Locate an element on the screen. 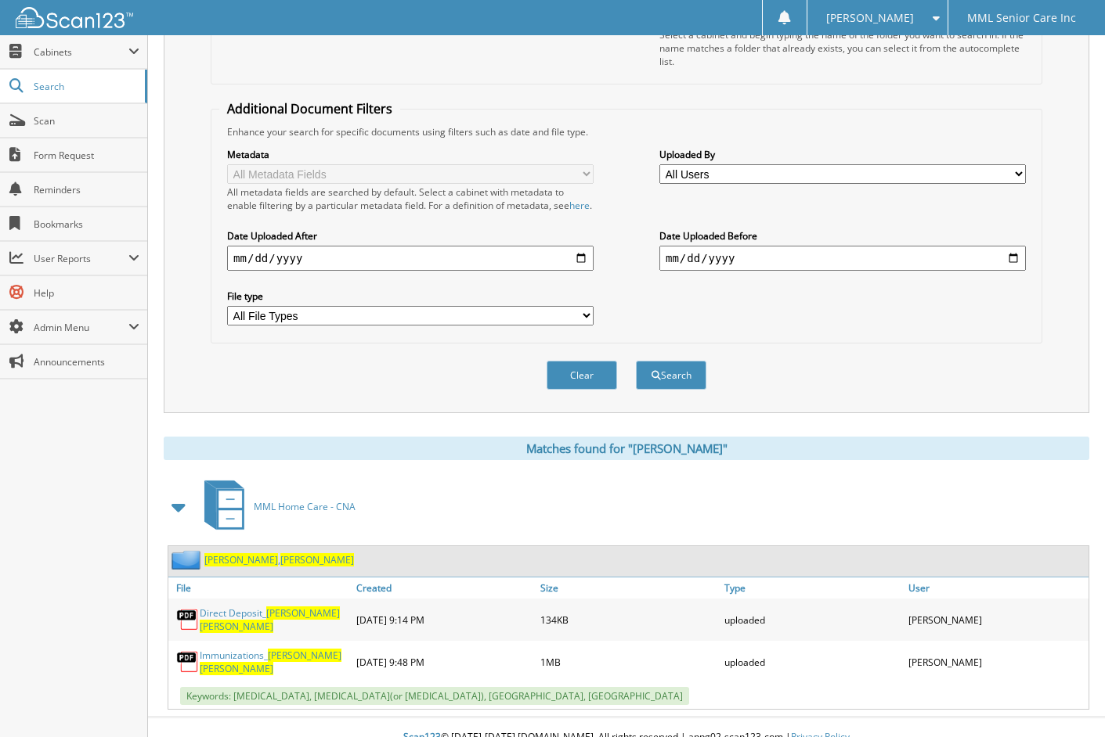 Image resolution: width=1105 pixels, height=737 pixels. img: folder2.png is located at coordinates (188, 560).